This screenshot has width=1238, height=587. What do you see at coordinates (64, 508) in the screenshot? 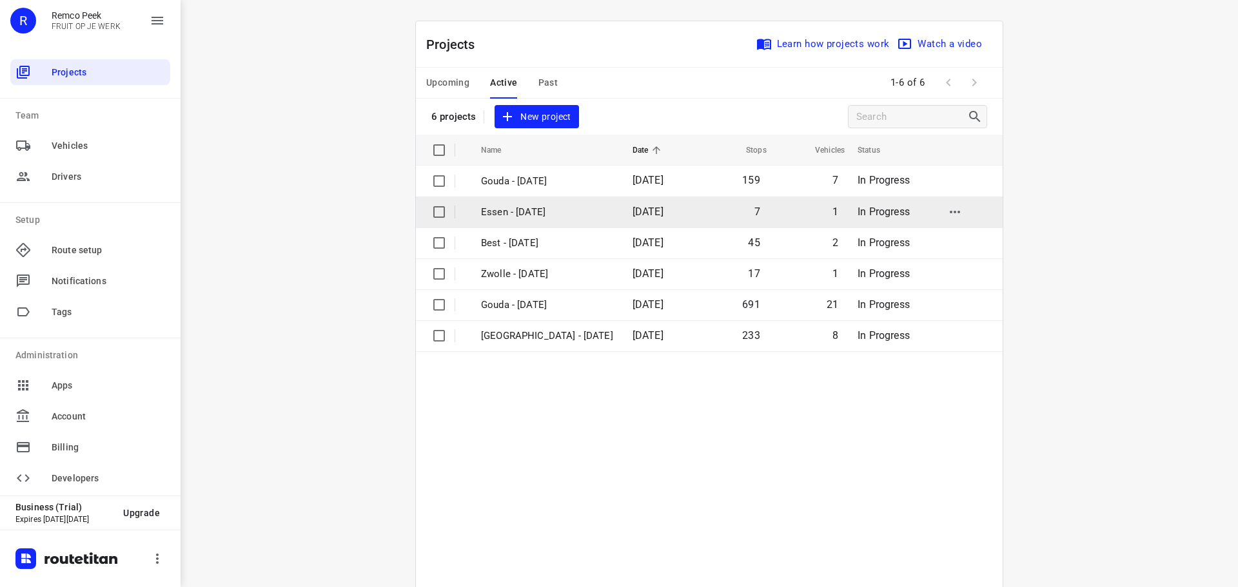
I see `p: Business (Trial)` at bounding box center [64, 508].